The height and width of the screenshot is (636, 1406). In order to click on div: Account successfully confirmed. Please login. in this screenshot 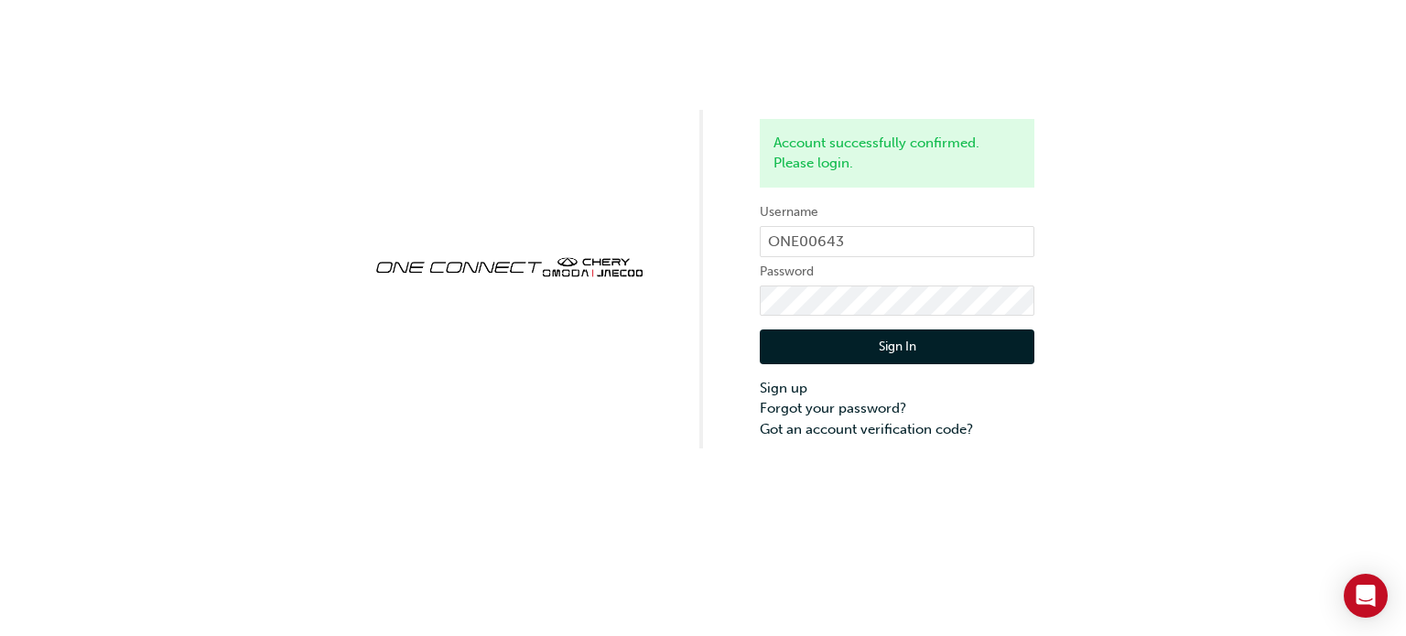, I will do `click(897, 153)`.